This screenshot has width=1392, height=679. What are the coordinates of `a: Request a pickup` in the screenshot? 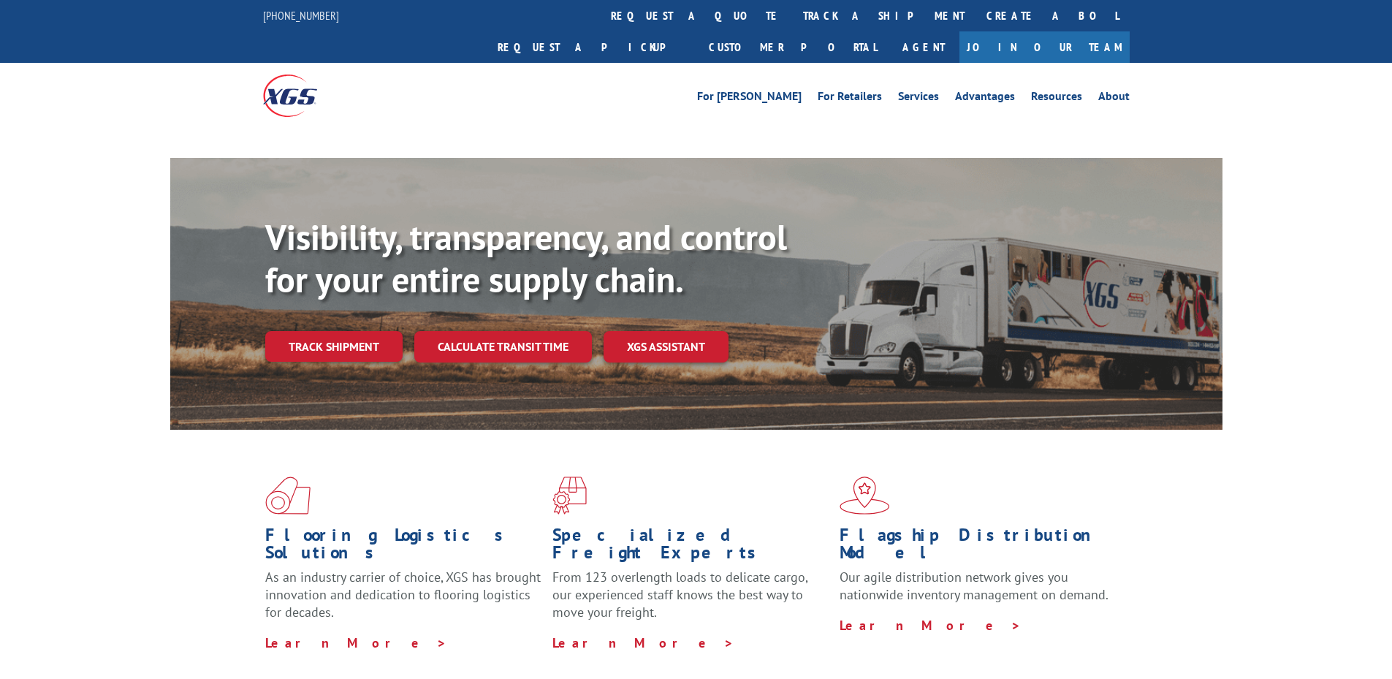 It's located at (592, 47).